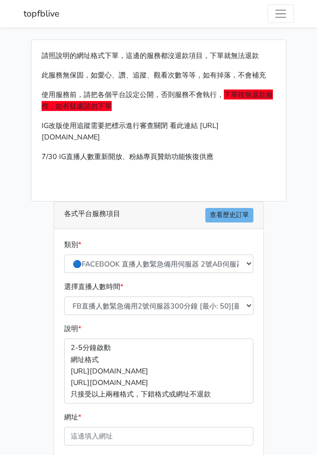  I want to click on p: 7/30 IG直播人數重新開放、粉絲專頁贊助功能恢復供應, so click(159, 157).